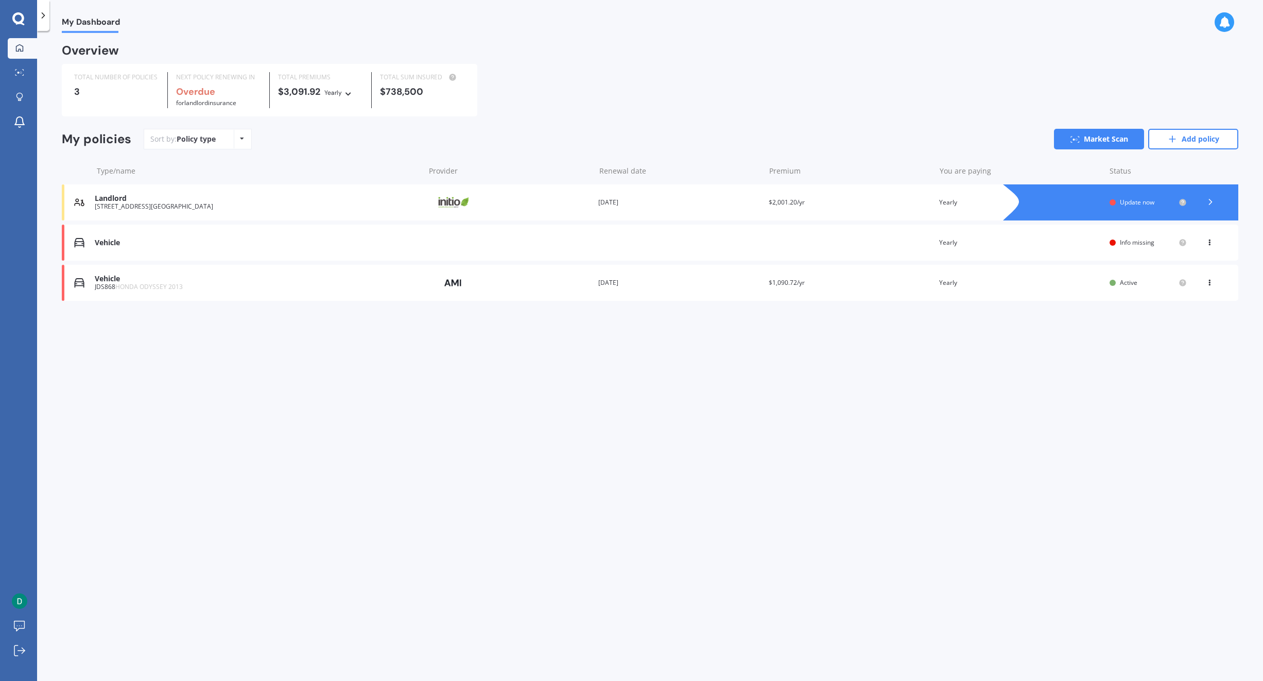 This screenshot has height=681, width=1263. I want to click on div: Landlord, so click(257, 198).